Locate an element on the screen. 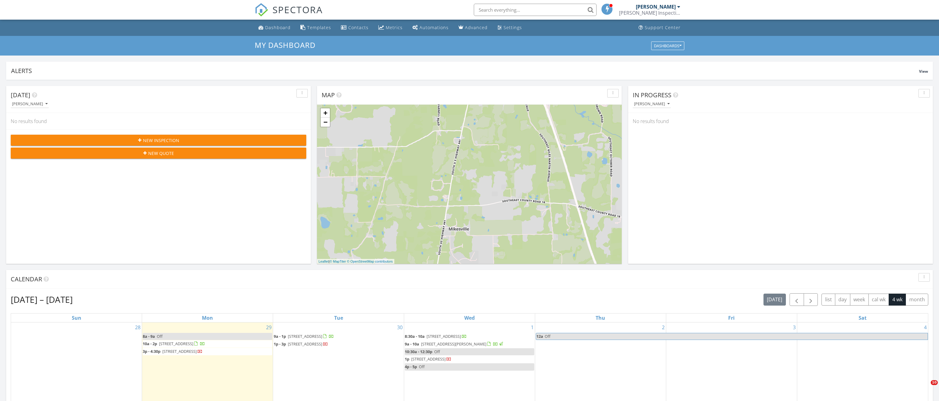  a: Zoom in is located at coordinates (325, 113).